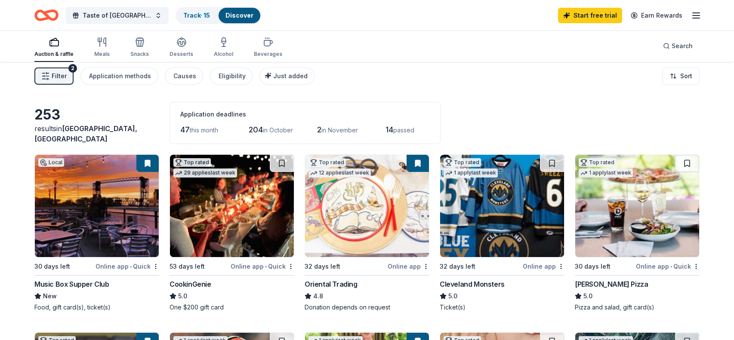 This screenshot has width=734, height=340. Describe the element at coordinates (185, 130) in the screenshot. I see `span: 47` at that location.